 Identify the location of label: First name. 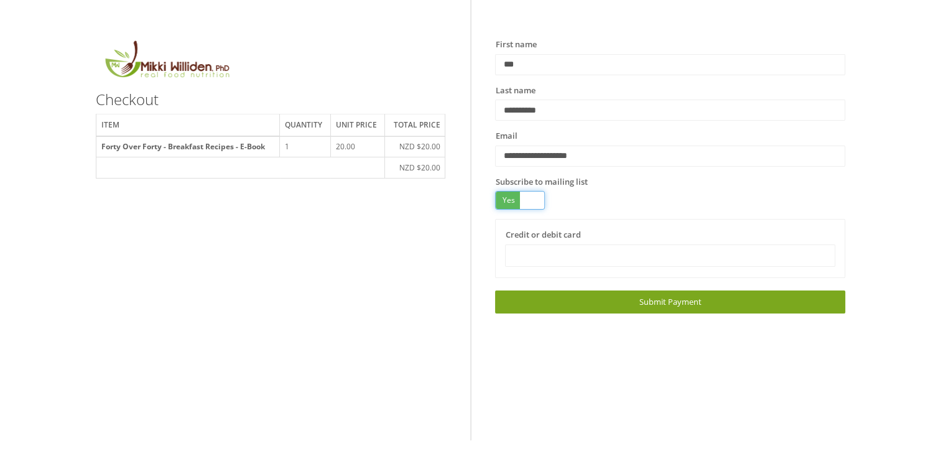
(516, 45).